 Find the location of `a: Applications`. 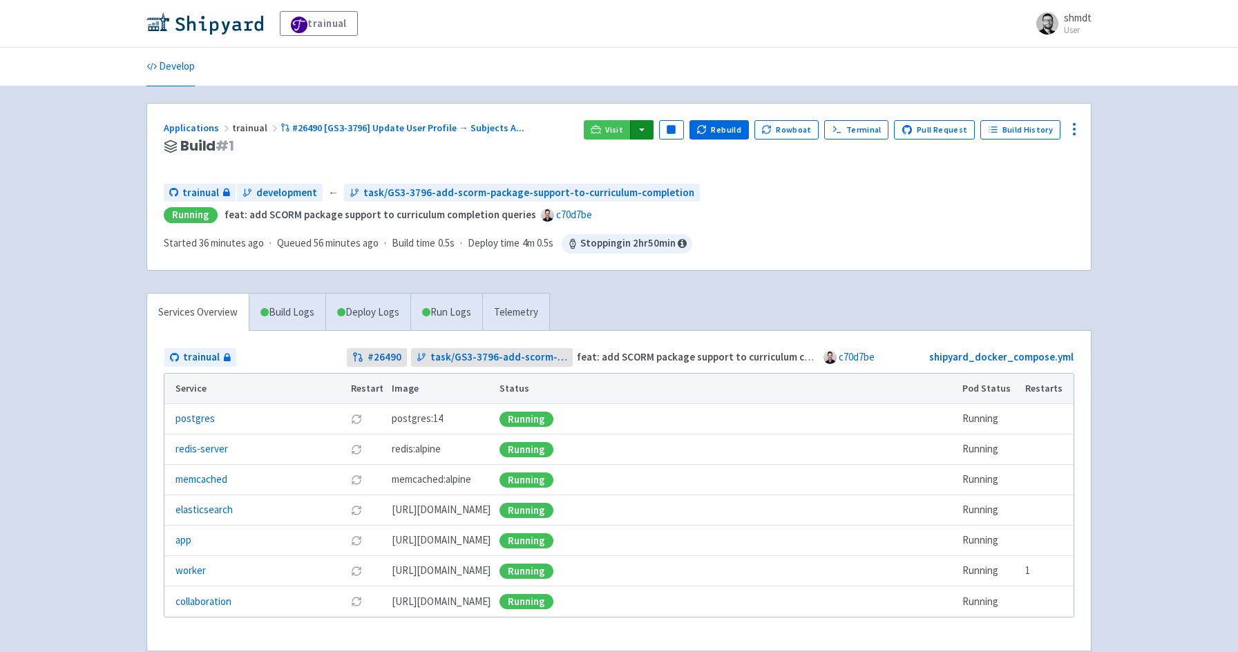

a: Applications is located at coordinates (198, 128).